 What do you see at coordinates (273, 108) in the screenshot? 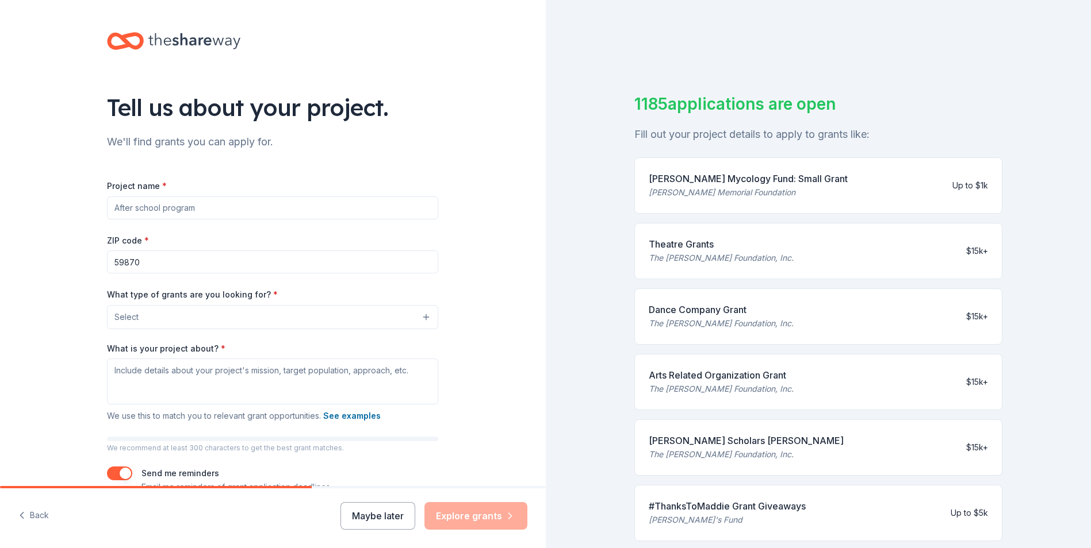
I see `div: Tell us about your project.` at bounding box center [273, 108].